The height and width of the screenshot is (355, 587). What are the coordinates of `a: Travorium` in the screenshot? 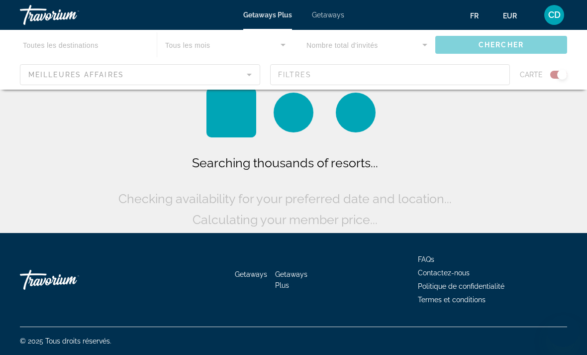 It's located at (70, 15).